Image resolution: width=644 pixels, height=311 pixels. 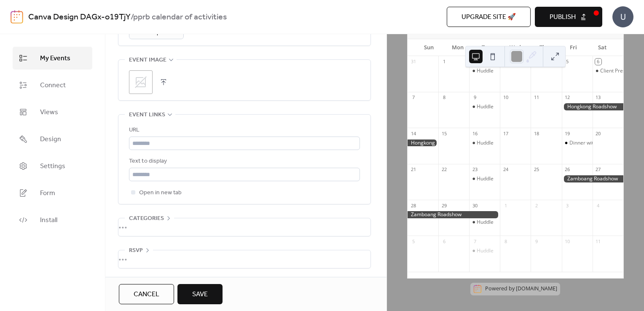 I want to click on span: Open in new tab, so click(x=160, y=193).